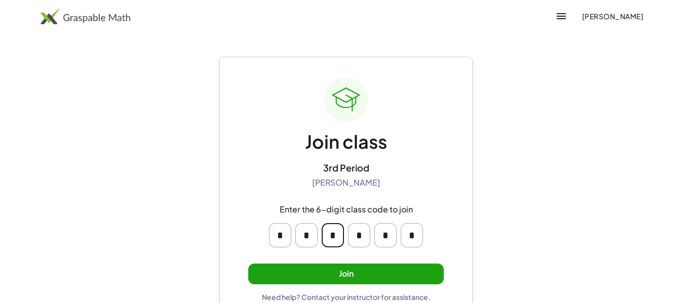 Image resolution: width=692 pixels, height=303 pixels. I want to click on input: Please enter OTP character 6, so click(412, 236).